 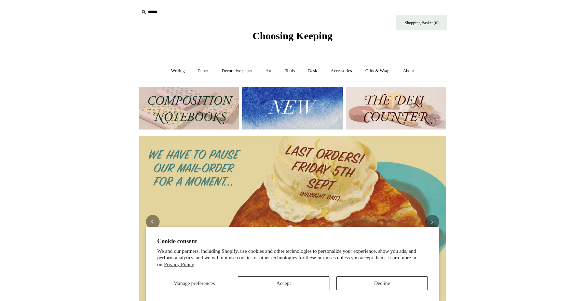 What do you see at coordinates (293, 241) in the screenshot?
I see `h2: Cookie consent` at bounding box center [293, 241].